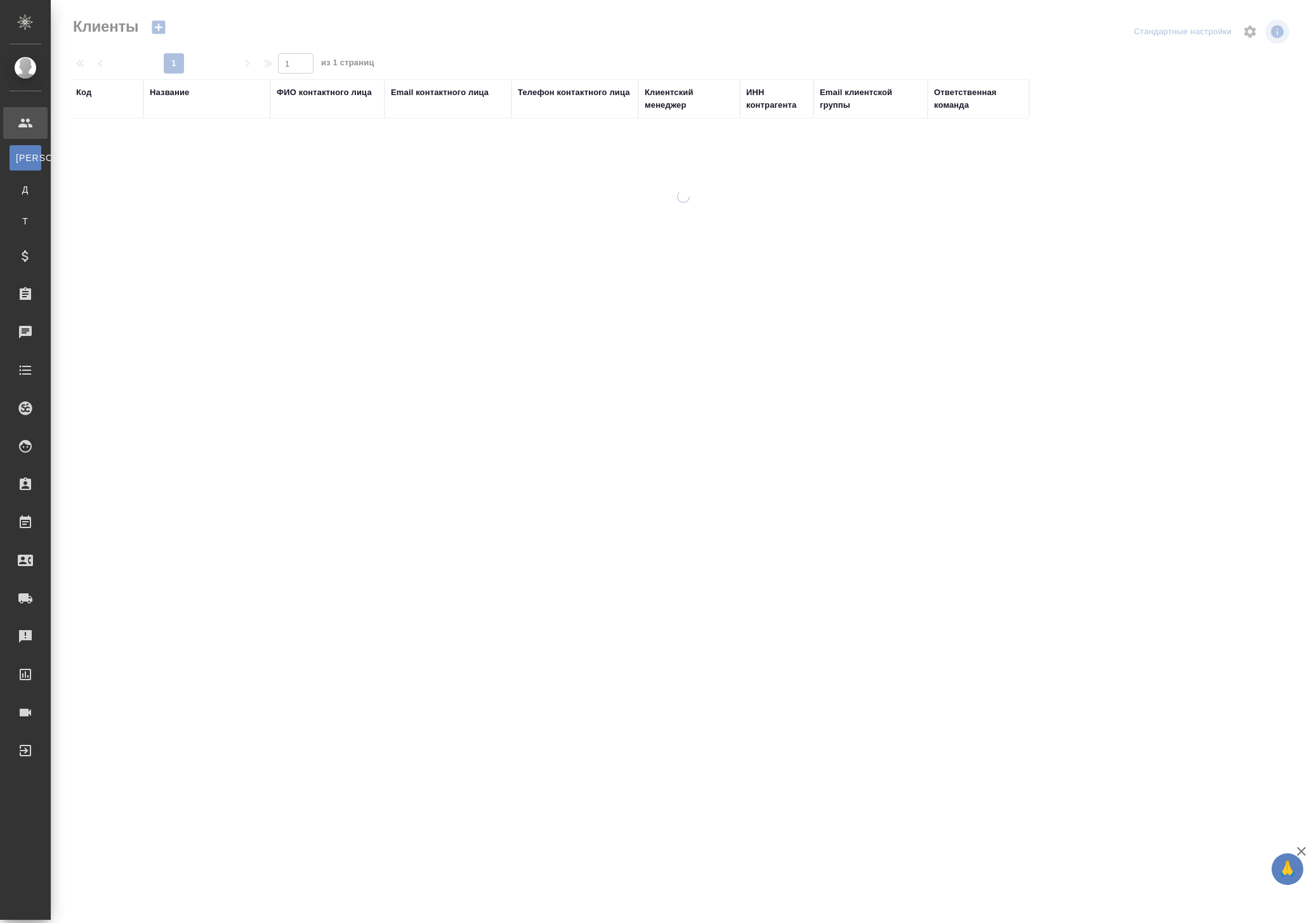  Describe the element at coordinates (26, 221) in the screenshot. I see `span: Т` at that location.